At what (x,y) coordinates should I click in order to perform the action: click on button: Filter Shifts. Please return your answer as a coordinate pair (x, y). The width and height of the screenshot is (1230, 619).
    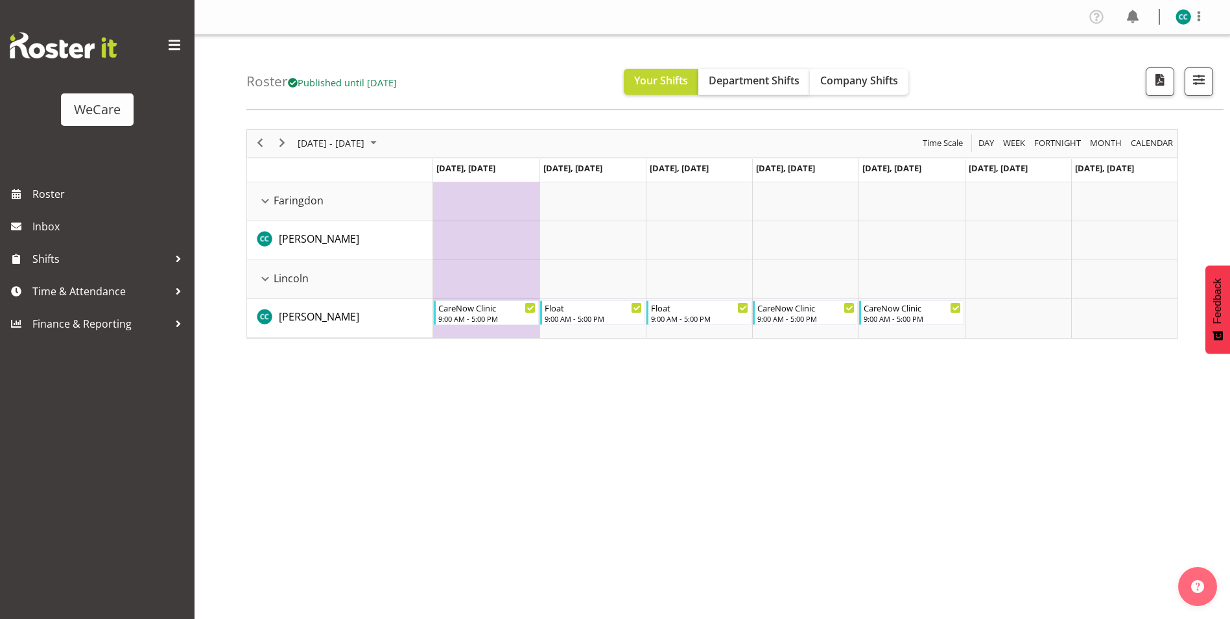
    Looking at the image, I should click on (1199, 82).